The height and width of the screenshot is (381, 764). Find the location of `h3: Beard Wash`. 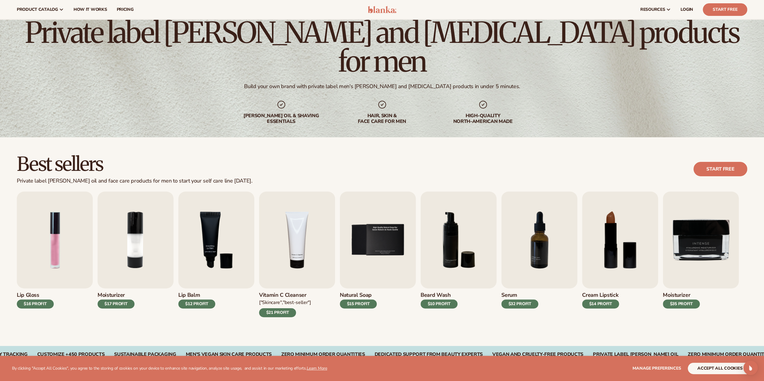

h3: Beard Wash is located at coordinates (439, 296).